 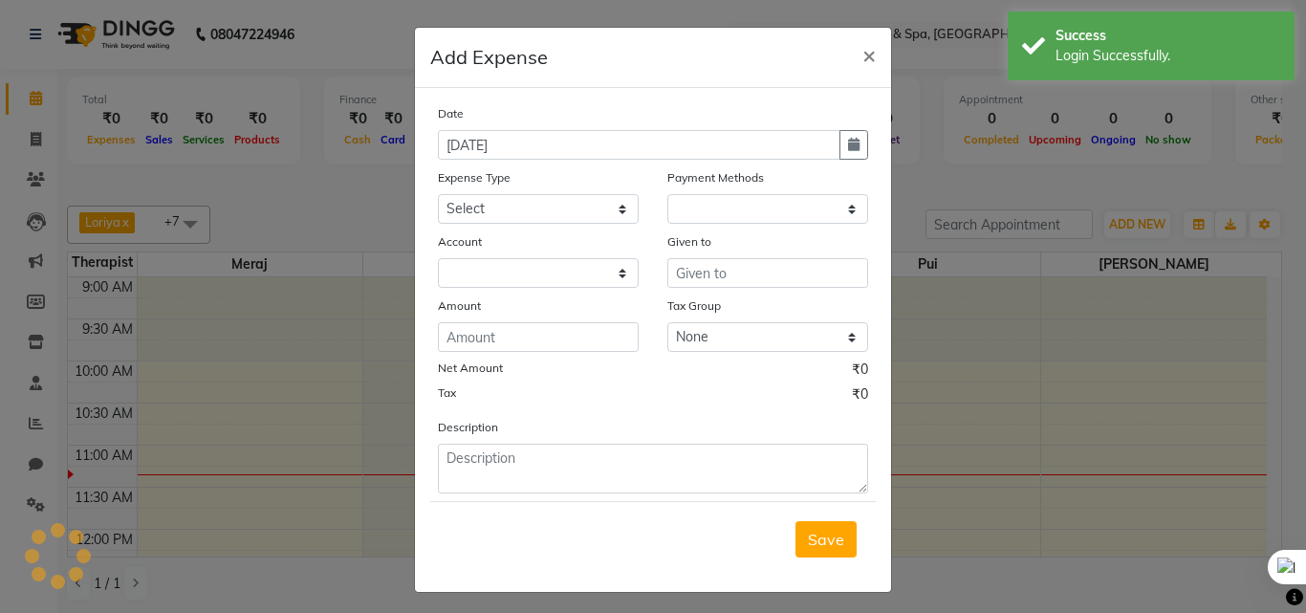 I want to click on label: Tax, so click(x=447, y=393).